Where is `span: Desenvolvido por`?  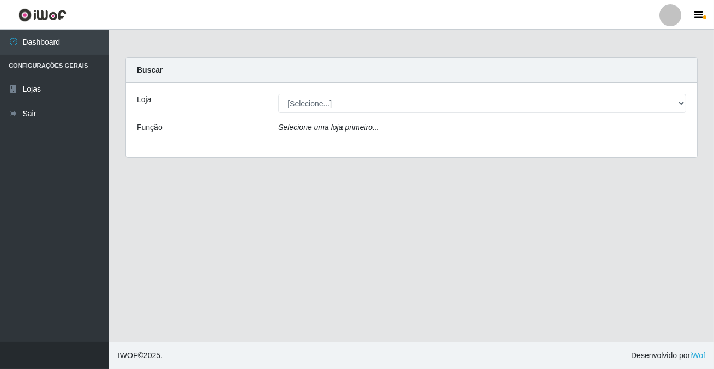
span: Desenvolvido por is located at coordinates (668, 355).